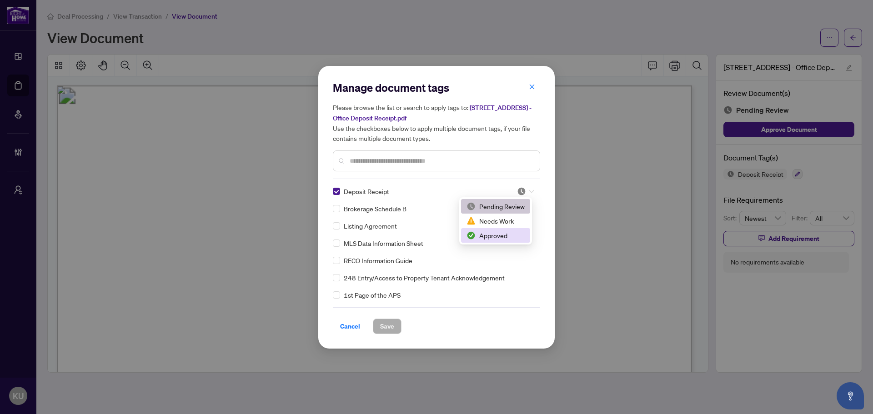 The height and width of the screenshot is (414, 873). What do you see at coordinates (437, 88) in the screenshot?
I see `h2: Manage document tags` at bounding box center [437, 88].